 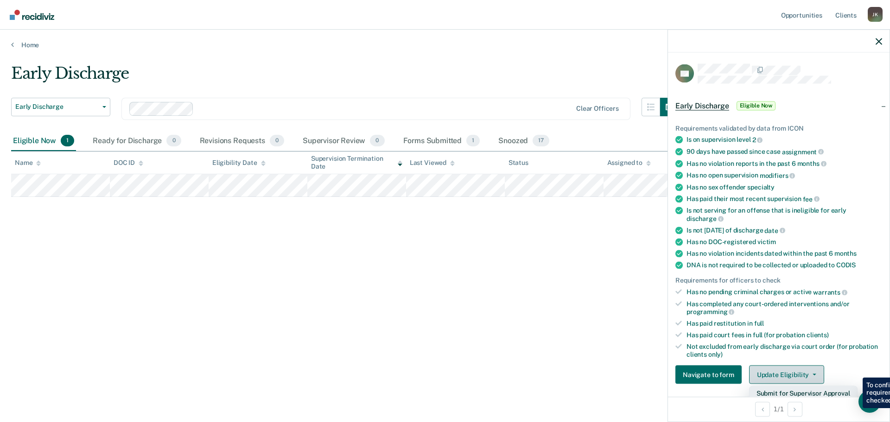 What do you see at coordinates (445, 45) in the screenshot?
I see `a: Home` at bounding box center [445, 45].